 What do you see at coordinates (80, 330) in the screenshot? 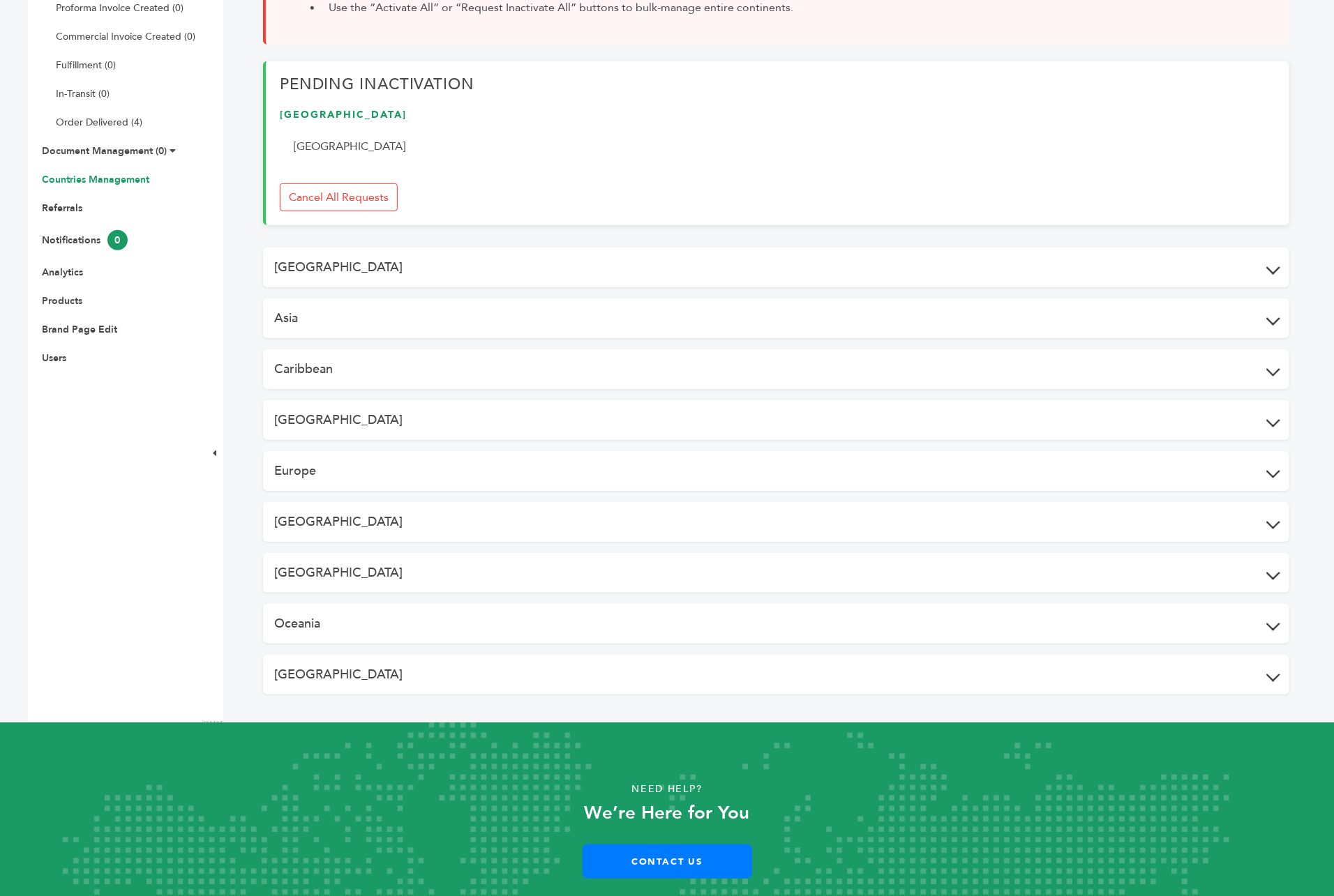
I see `a: Brand Page Edit` at bounding box center [80, 330].